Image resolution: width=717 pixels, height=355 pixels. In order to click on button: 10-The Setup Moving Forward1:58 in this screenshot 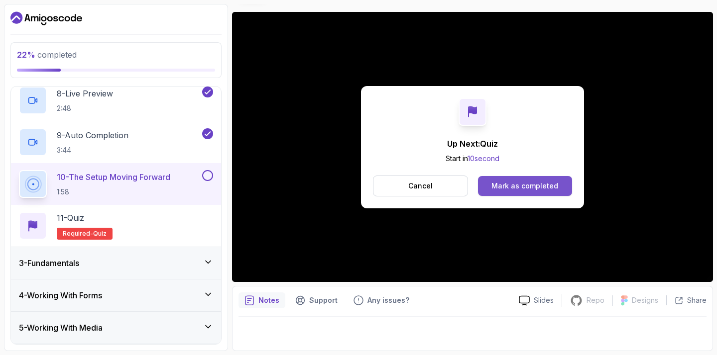, I will do `click(116, 184)`.